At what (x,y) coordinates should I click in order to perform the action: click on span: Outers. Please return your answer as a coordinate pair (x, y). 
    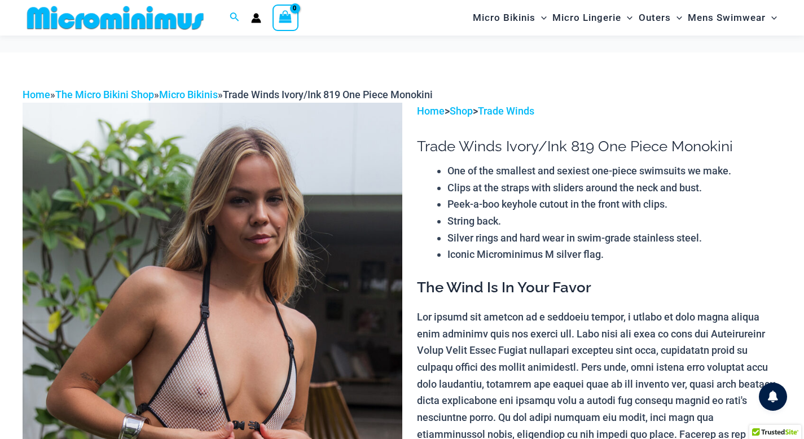
    Looking at the image, I should click on (655, 17).